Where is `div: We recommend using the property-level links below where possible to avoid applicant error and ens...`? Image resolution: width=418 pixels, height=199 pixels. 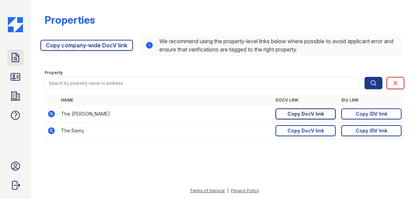 div: We recommend using the property-level links below where possible to avoid applicant error and ens... is located at coordinates (271, 45).